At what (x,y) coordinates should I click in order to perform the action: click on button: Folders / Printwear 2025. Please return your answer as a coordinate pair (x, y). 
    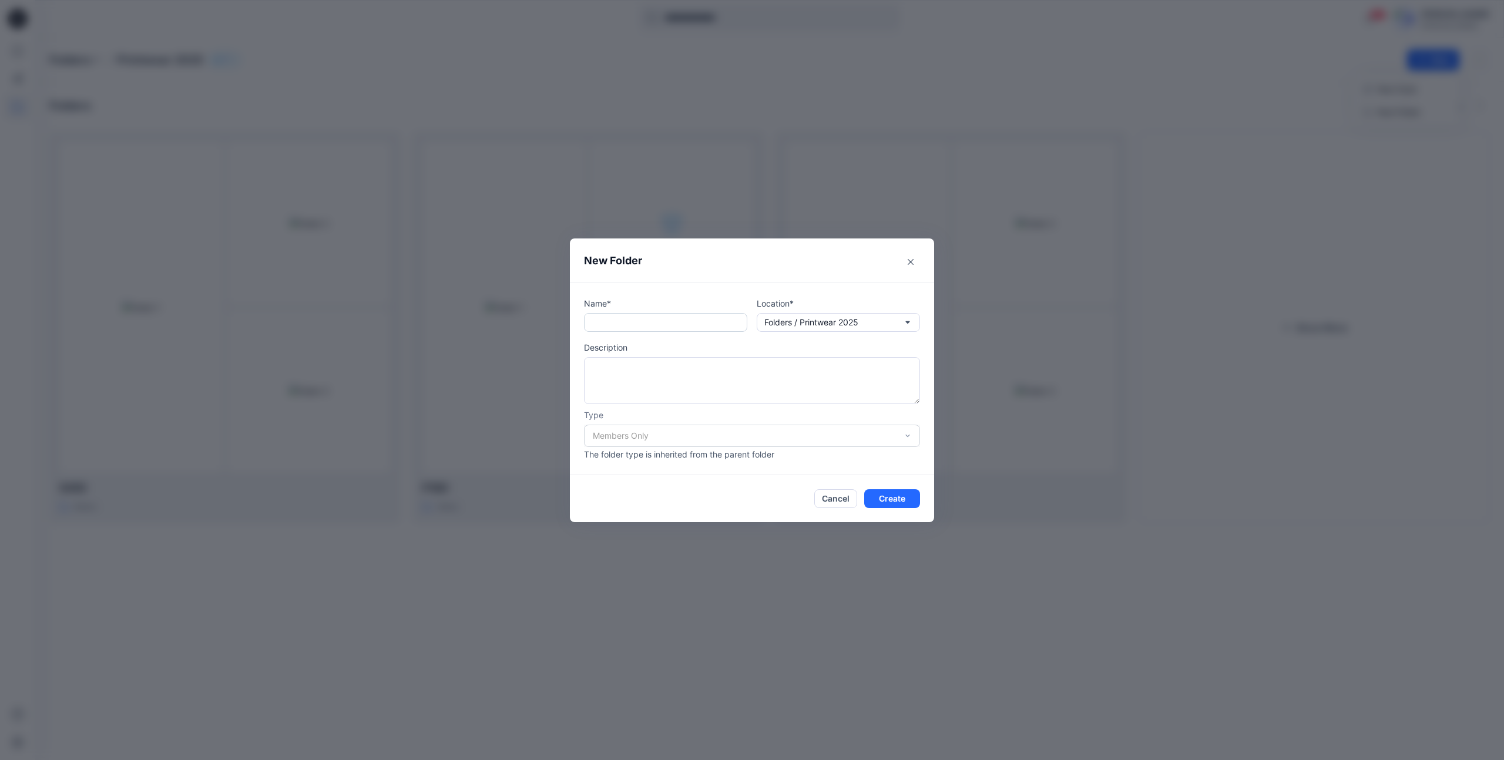
    Looking at the image, I should click on (838, 323).